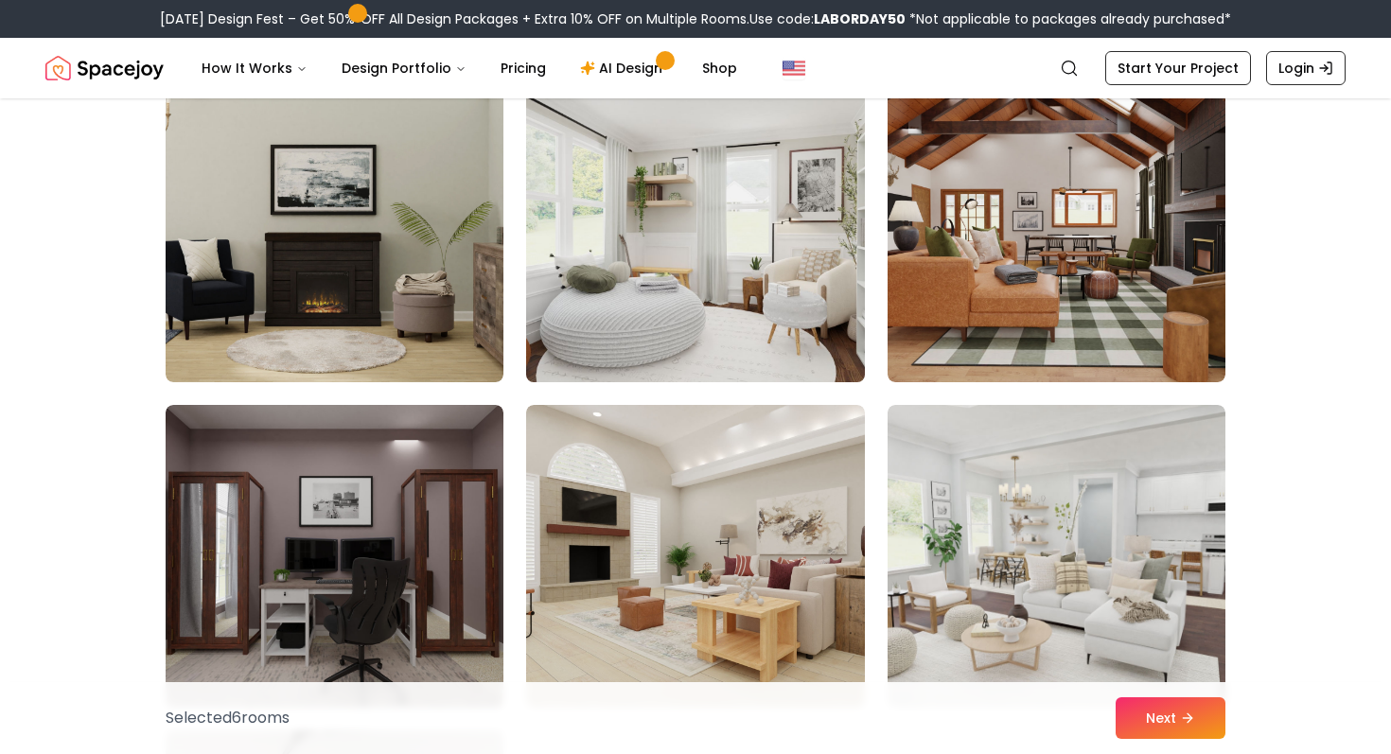 The width and height of the screenshot is (1391, 754). I want to click on a: Shop, so click(719, 68).